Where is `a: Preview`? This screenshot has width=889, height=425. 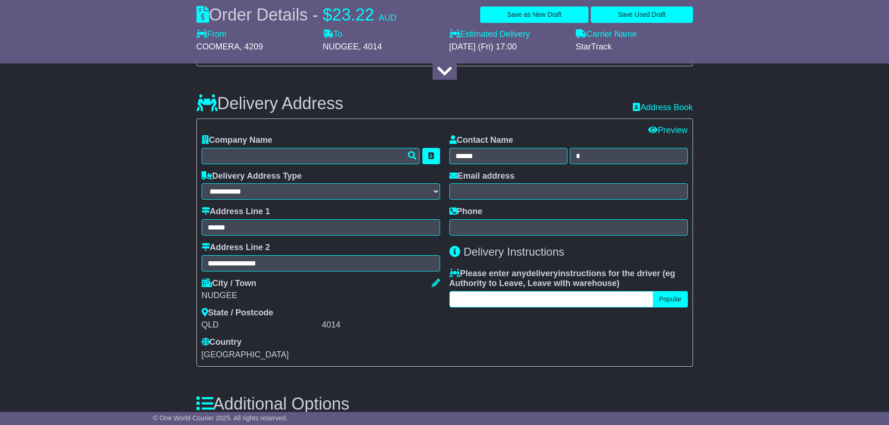 a: Preview is located at coordinates (668, 130).